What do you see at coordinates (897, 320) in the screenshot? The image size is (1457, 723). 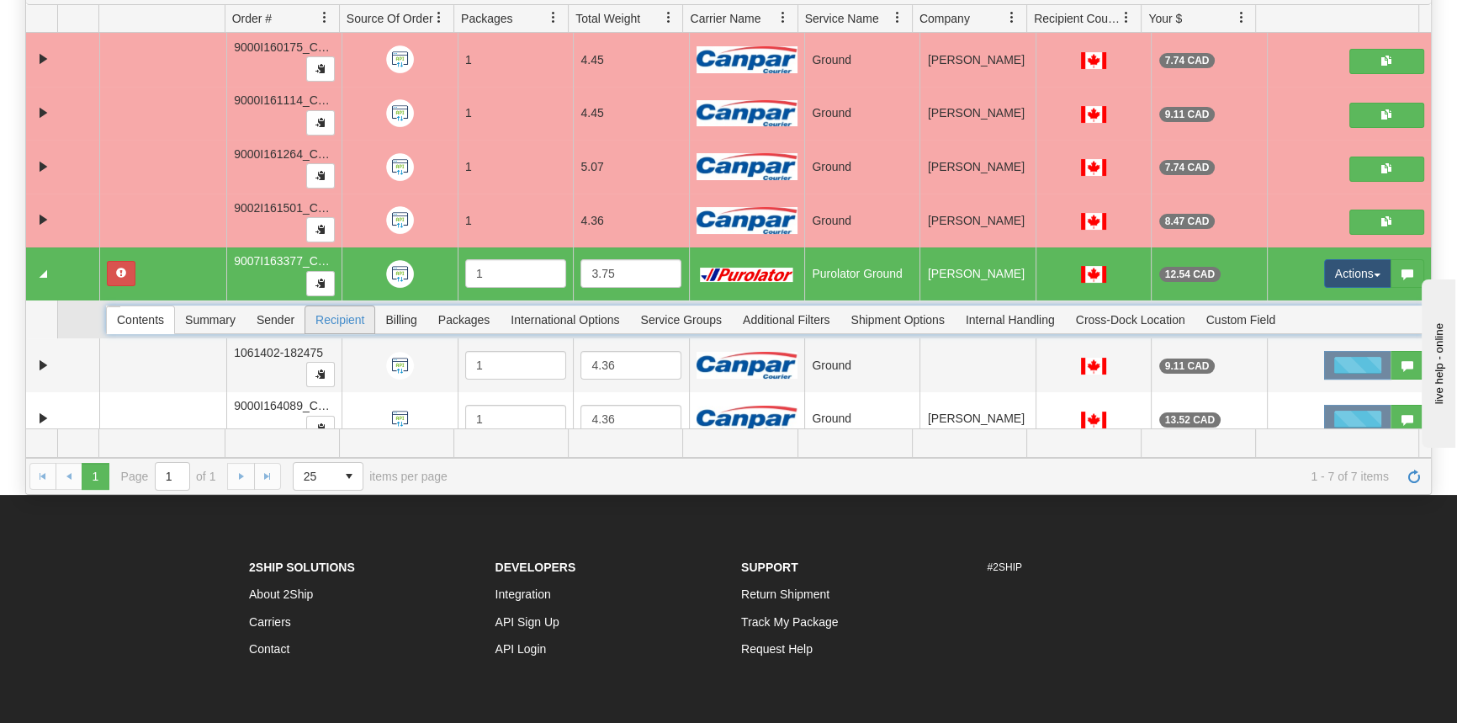 I see `span: Shipment Options` at bounding box center [897, 320].